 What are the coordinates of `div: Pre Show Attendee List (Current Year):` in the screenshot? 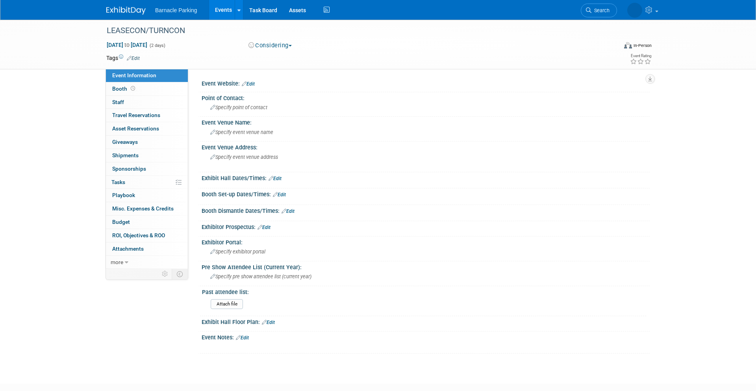 It's located at (426, 266).